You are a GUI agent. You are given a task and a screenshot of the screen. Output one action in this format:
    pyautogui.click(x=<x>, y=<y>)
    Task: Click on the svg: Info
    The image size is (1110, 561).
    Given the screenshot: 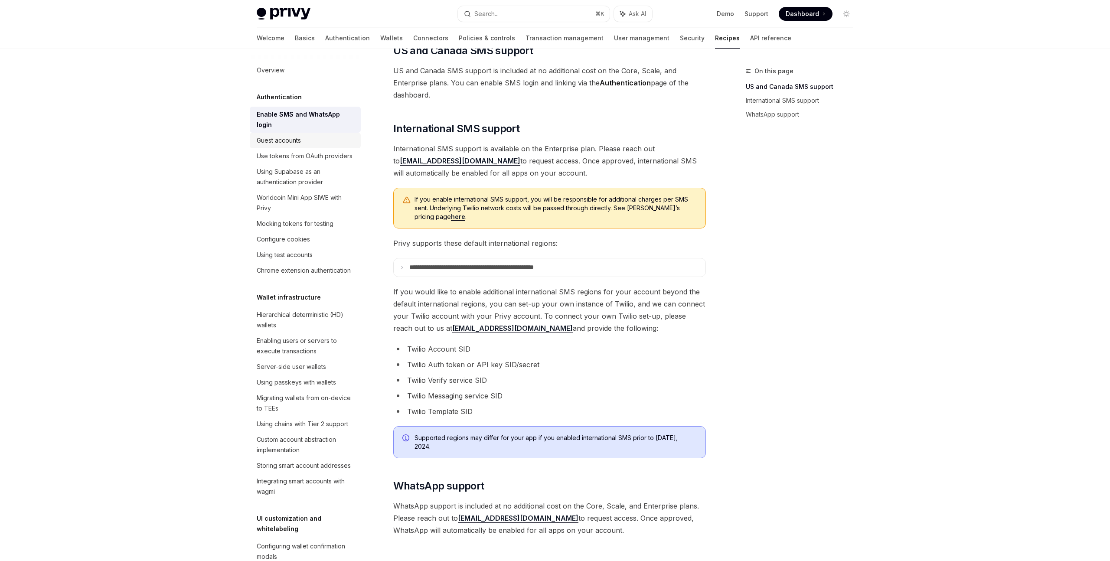 What is the action you would take?
    pyautogui.click(x=407, y=439)
    